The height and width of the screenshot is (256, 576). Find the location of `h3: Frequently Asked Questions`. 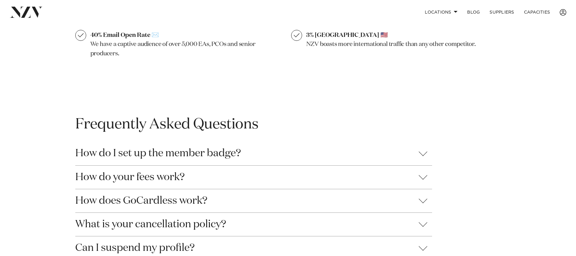

h3: Frequently Asked Questions is located at coordinates (288, 125).